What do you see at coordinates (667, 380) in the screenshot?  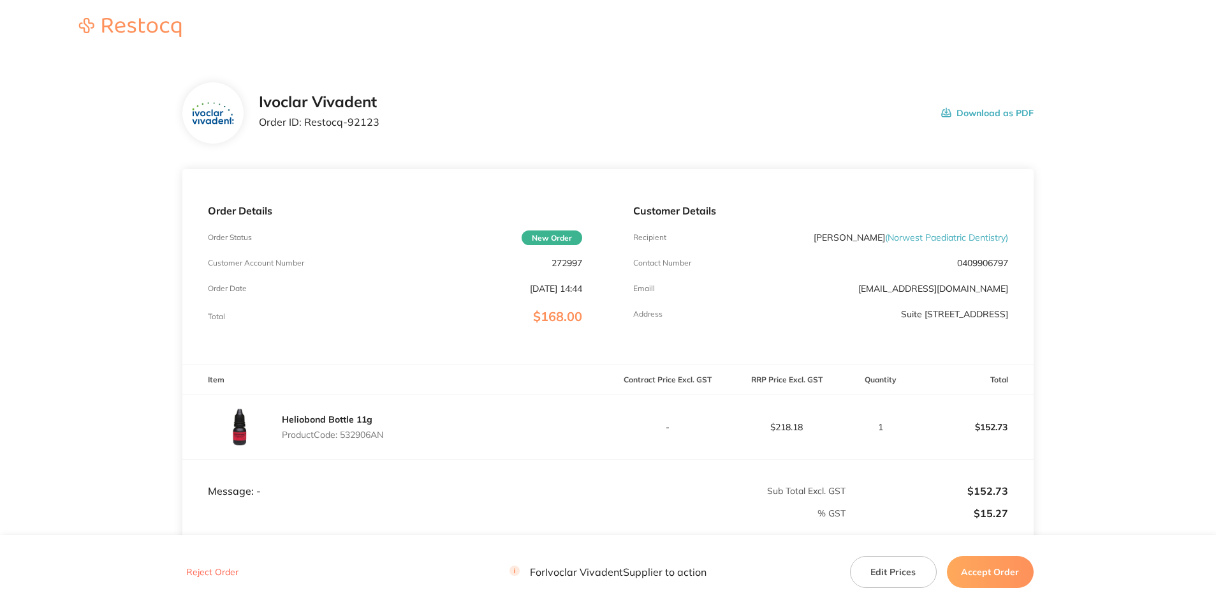 I see `th: Contract Price Excl. GST` at bounding box center [667, 380].